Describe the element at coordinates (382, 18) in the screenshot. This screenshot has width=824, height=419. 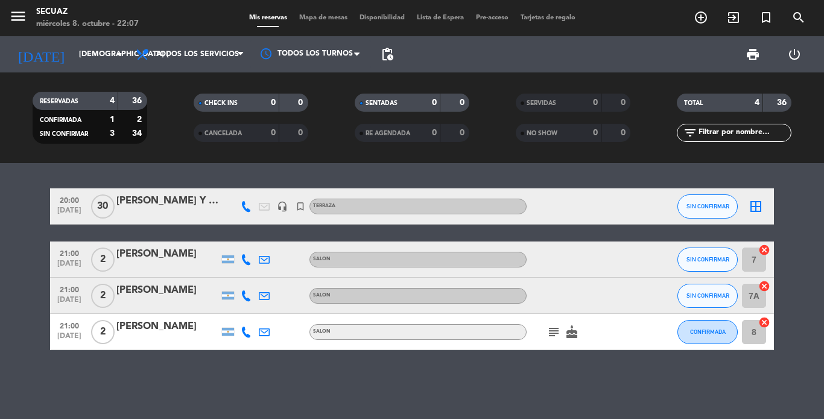
I see `span: Disponibilidad` at that location.